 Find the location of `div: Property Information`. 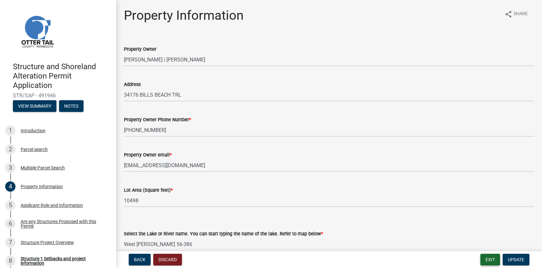

div: Property Information is located at coordinates (42, 186).